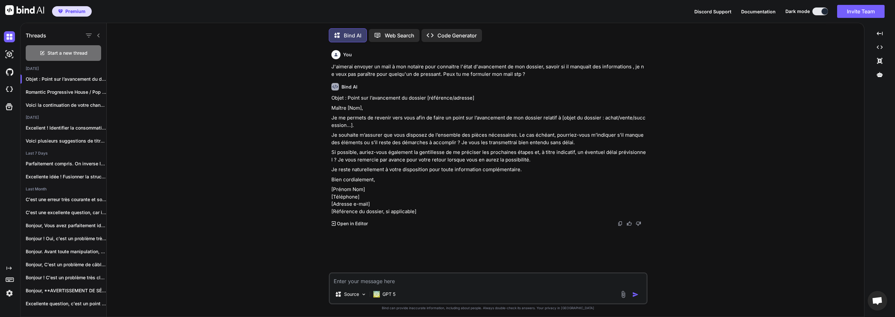 This screenshot has height=317, width=895. Describe the element at coordinates (63, 189) in the screenshot. I see `h2: Last Month` at that location.